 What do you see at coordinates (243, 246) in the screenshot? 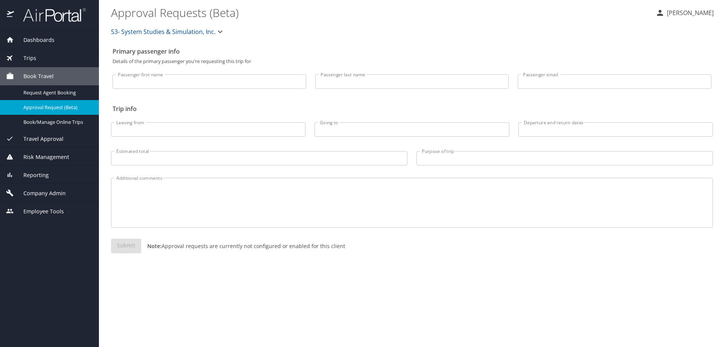
I see `p: Approval requests are currently not configured or enabled for this client` at bounding box center [243, 246].